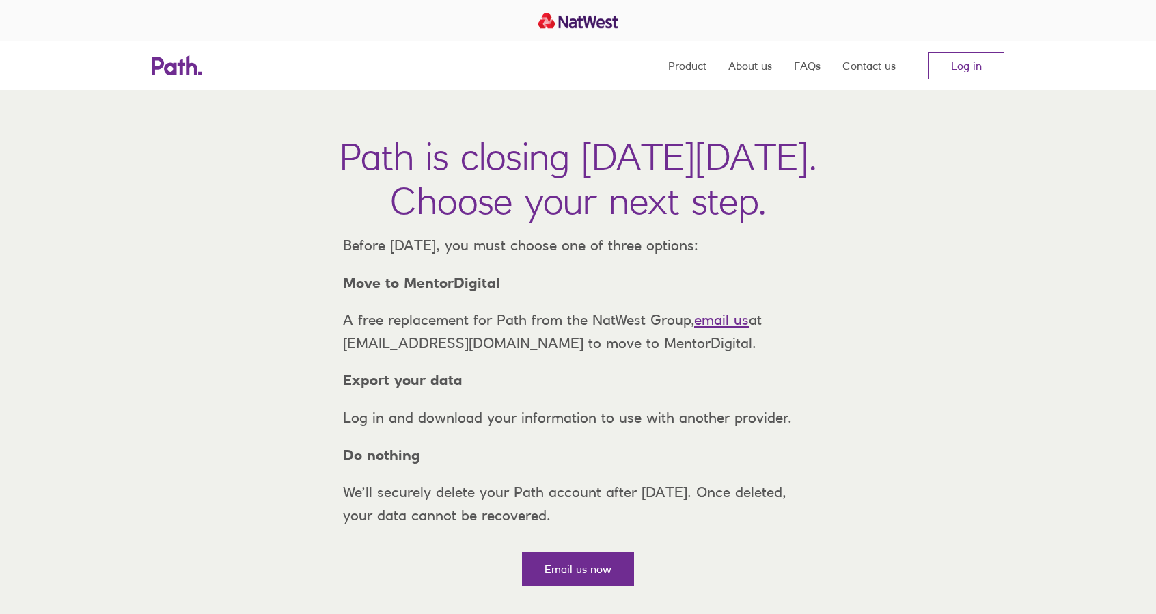 The height and width of the screenshot is (614, 1156). I want to click on a: Contact us, so click(869, 66).